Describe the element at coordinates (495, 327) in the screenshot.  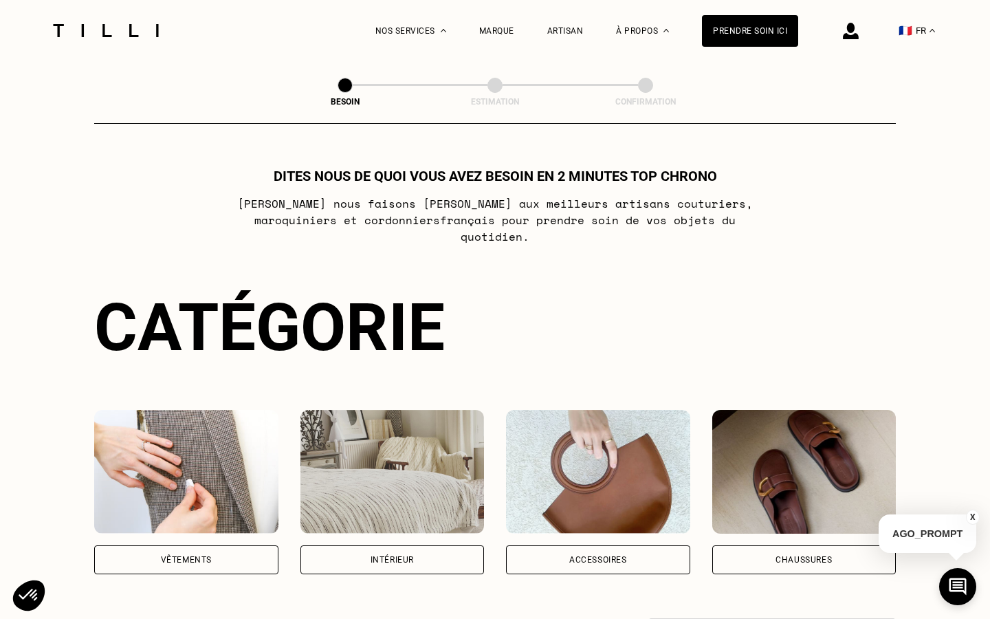
I see `div: Catégorie` at that location.